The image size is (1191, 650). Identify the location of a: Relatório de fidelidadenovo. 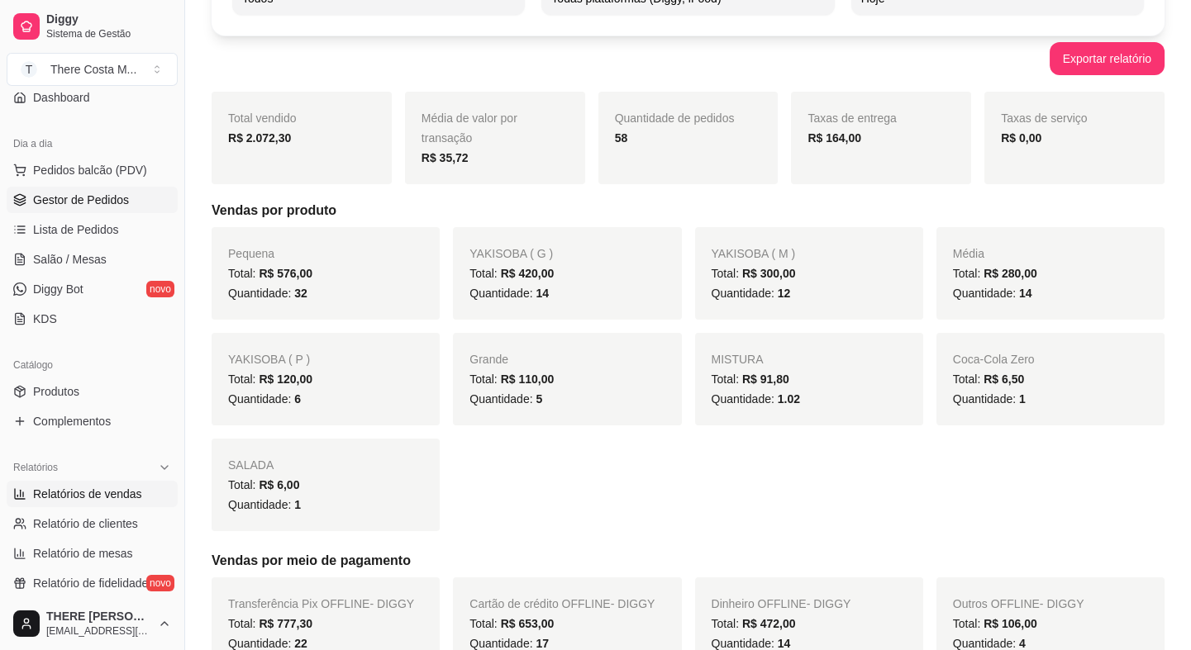
(92, 583).